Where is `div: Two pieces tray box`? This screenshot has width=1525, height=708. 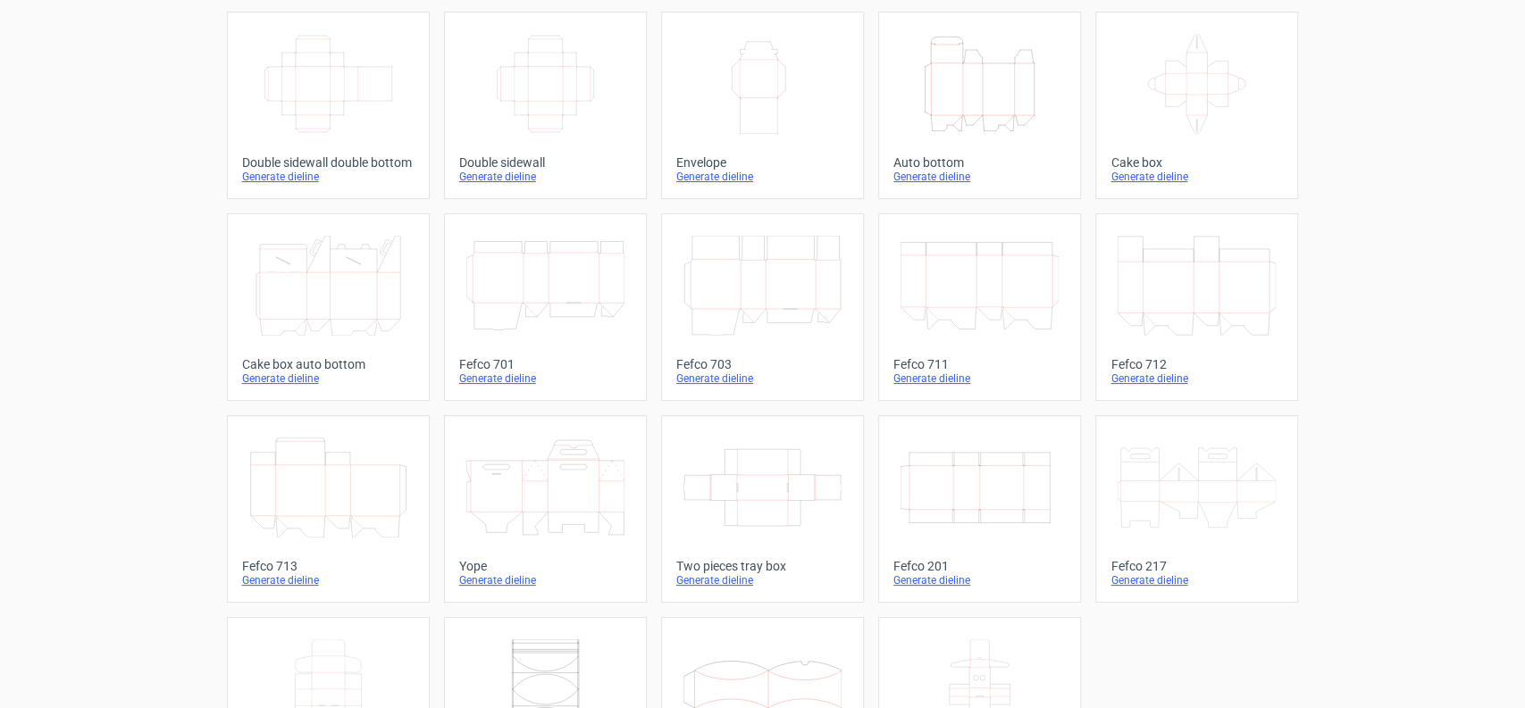
div: Two pieces tray box is located at coordinates (762, 566).